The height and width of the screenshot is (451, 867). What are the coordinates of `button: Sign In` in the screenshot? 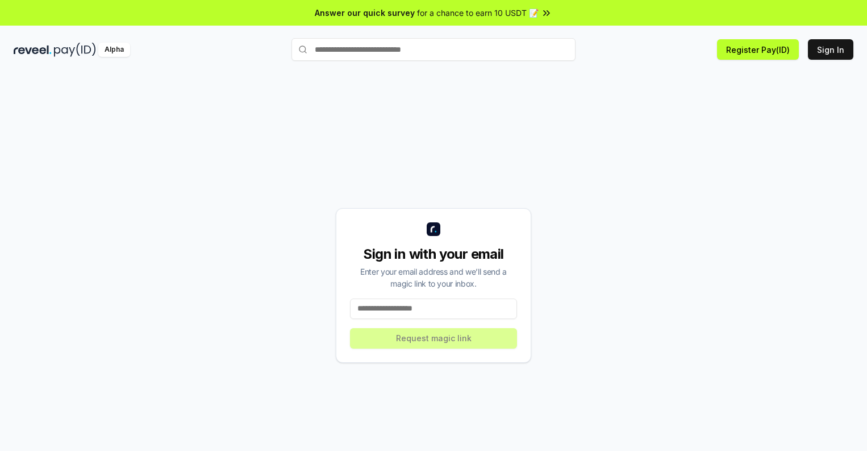 It's located at (831, 49).